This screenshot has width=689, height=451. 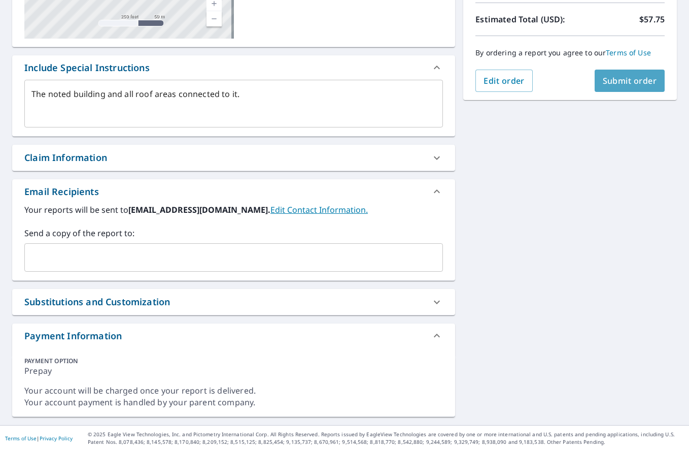 I want to click on a: EditContactInfo, so click(x=319, y=210).